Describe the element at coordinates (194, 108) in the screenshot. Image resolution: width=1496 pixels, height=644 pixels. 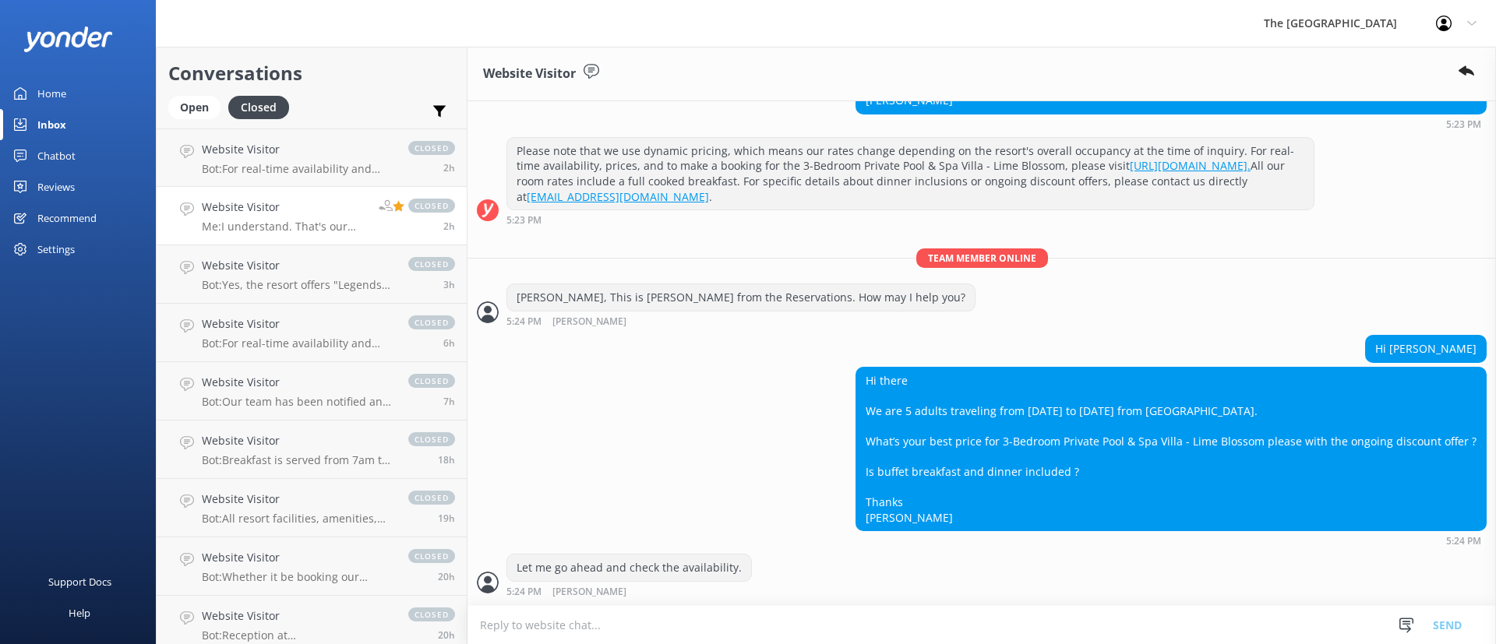
I see `div: Open` at that location.